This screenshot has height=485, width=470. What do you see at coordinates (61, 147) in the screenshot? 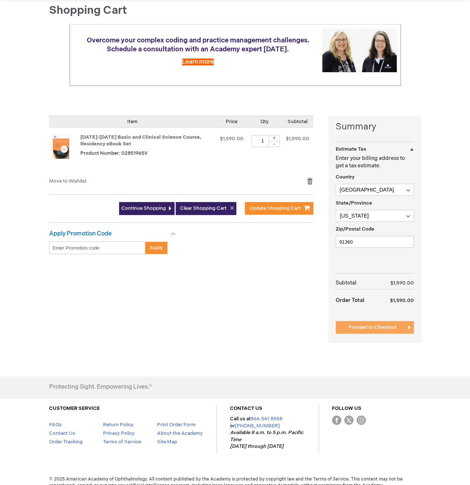
I see `img: 2025-2026 Basic and Clinical Science Course, Residency eBook Set` at bounding box center [61, 147].